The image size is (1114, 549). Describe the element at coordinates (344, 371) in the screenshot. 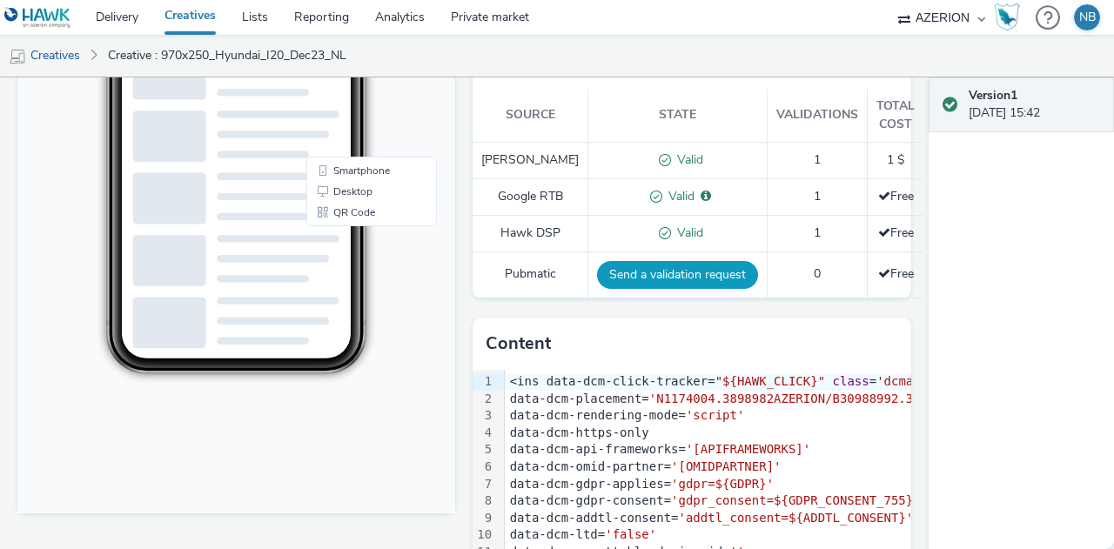

I see `span: Smartphone` at that location.